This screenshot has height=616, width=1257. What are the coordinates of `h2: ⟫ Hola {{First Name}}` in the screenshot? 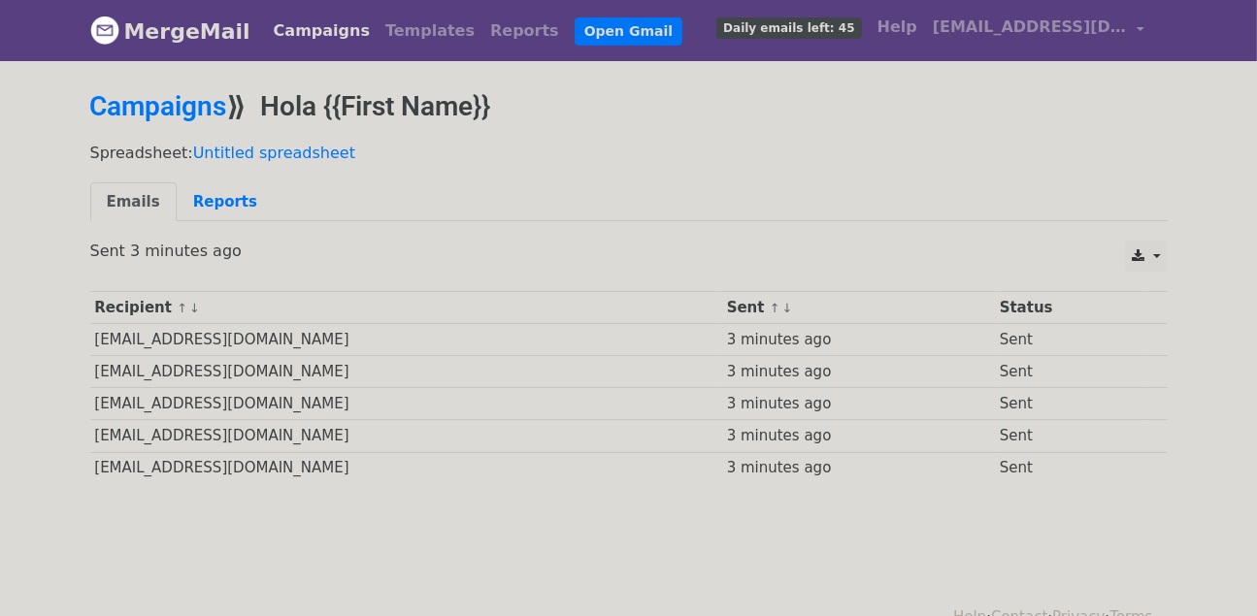 It's located at (629, 107).